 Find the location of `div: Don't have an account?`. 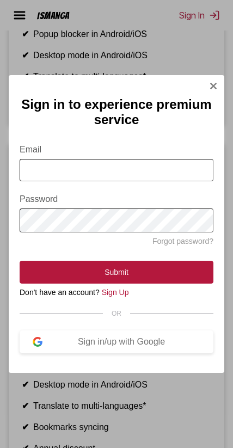

div: Don't have an account? is located at coordinates (117, 293).